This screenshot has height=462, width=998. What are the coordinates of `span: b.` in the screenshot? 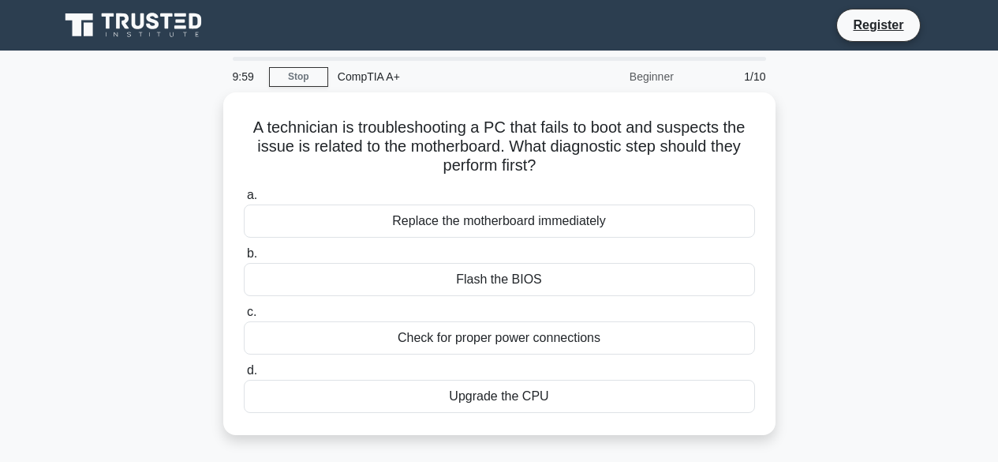 It's located at (252, 253).